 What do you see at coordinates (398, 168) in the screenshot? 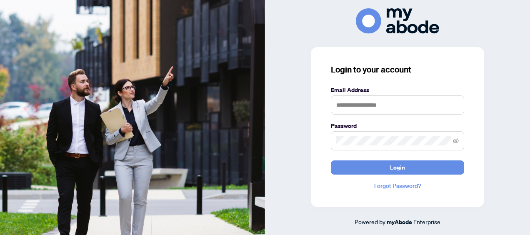
I see `span: Login` at bounding box center [398, 168].